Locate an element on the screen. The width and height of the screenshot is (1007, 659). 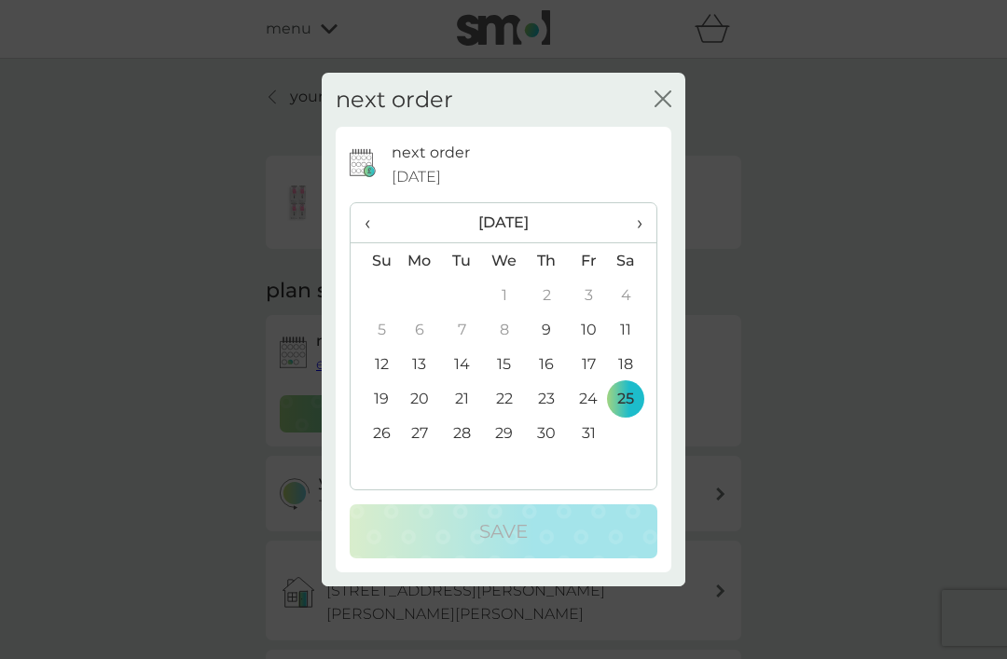
td: 17 is located at coordinates (588, 364).